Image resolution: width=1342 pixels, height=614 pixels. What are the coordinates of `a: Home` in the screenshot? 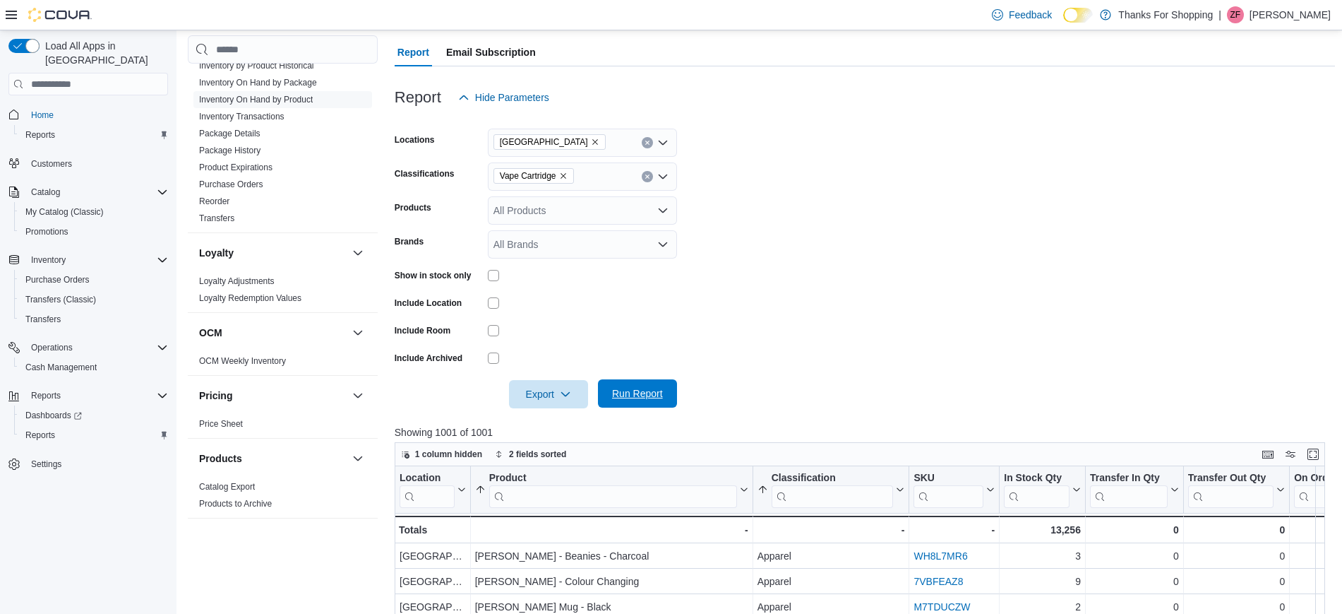 It's located at (42, 115).